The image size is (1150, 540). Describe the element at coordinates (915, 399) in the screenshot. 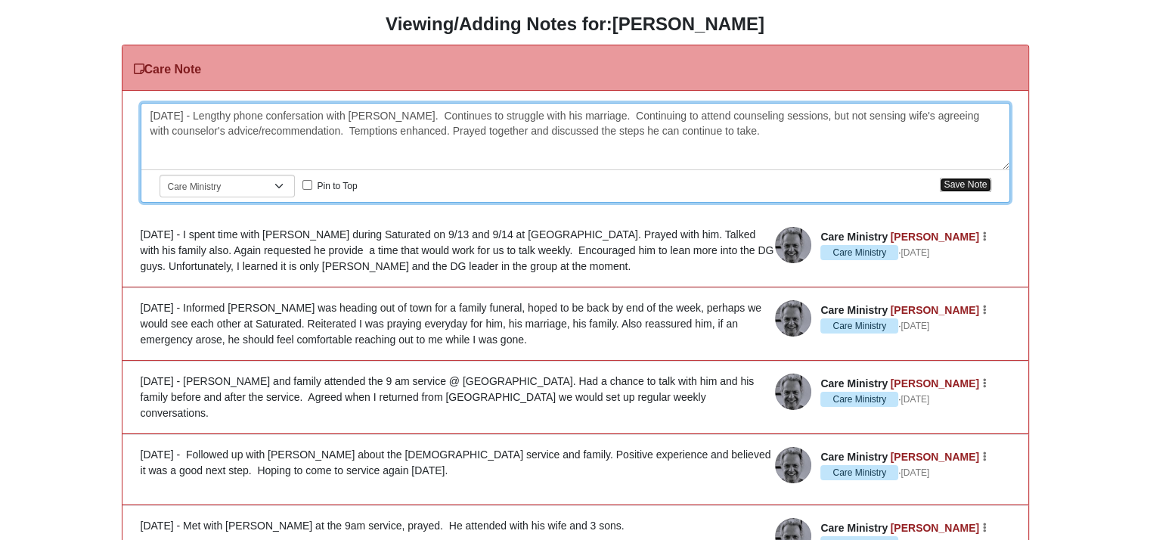

I see `time: September 8, 2025, 10:55 AM` at that location.